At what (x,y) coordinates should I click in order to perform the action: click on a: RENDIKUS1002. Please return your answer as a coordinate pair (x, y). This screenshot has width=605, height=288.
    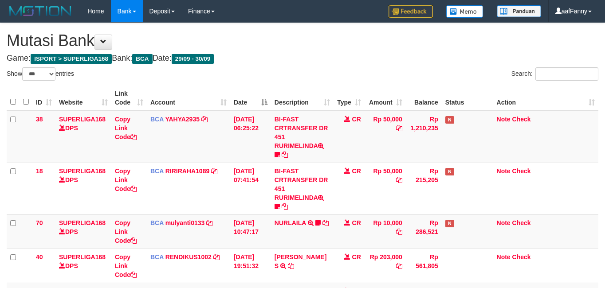
    Looking at the image, I should click on (189, 257).